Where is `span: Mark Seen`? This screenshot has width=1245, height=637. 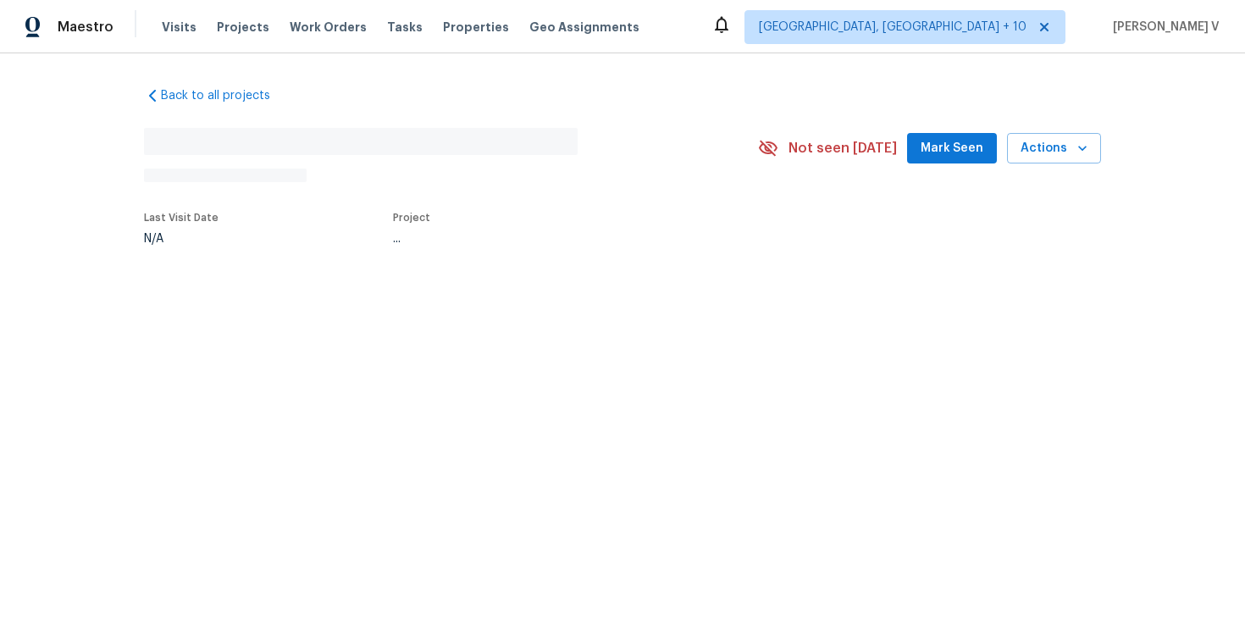 span: Mark Seen is located at coordinates (952, 148).